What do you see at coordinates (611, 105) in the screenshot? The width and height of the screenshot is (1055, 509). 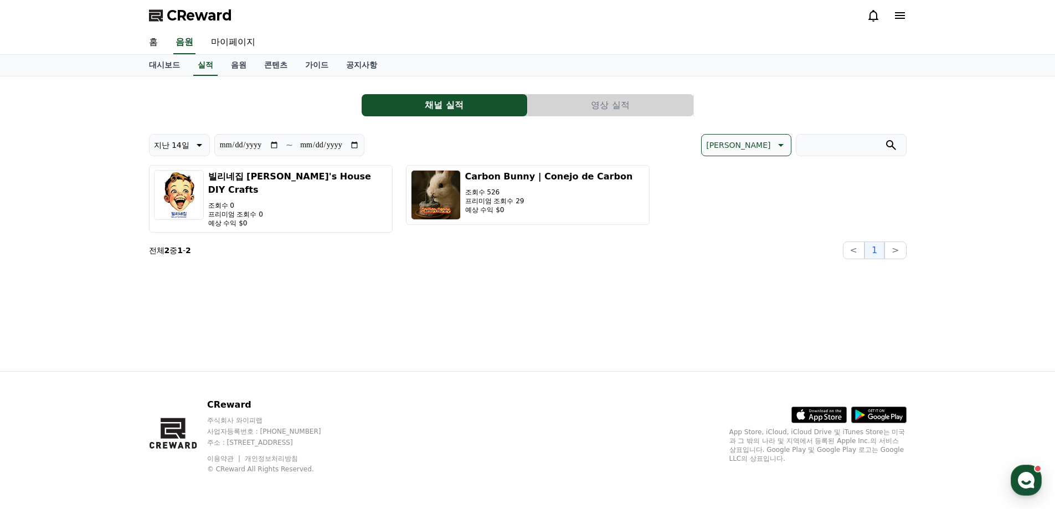 I see `a: 영상 실적` at bounding box center [611, 105].